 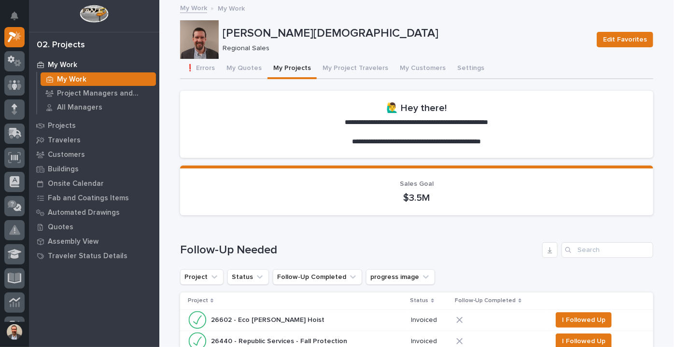 What do you see at coordinates (73, 242) in the screenshot?
I see `p: Assembly View` at bounding box center [73, 242].